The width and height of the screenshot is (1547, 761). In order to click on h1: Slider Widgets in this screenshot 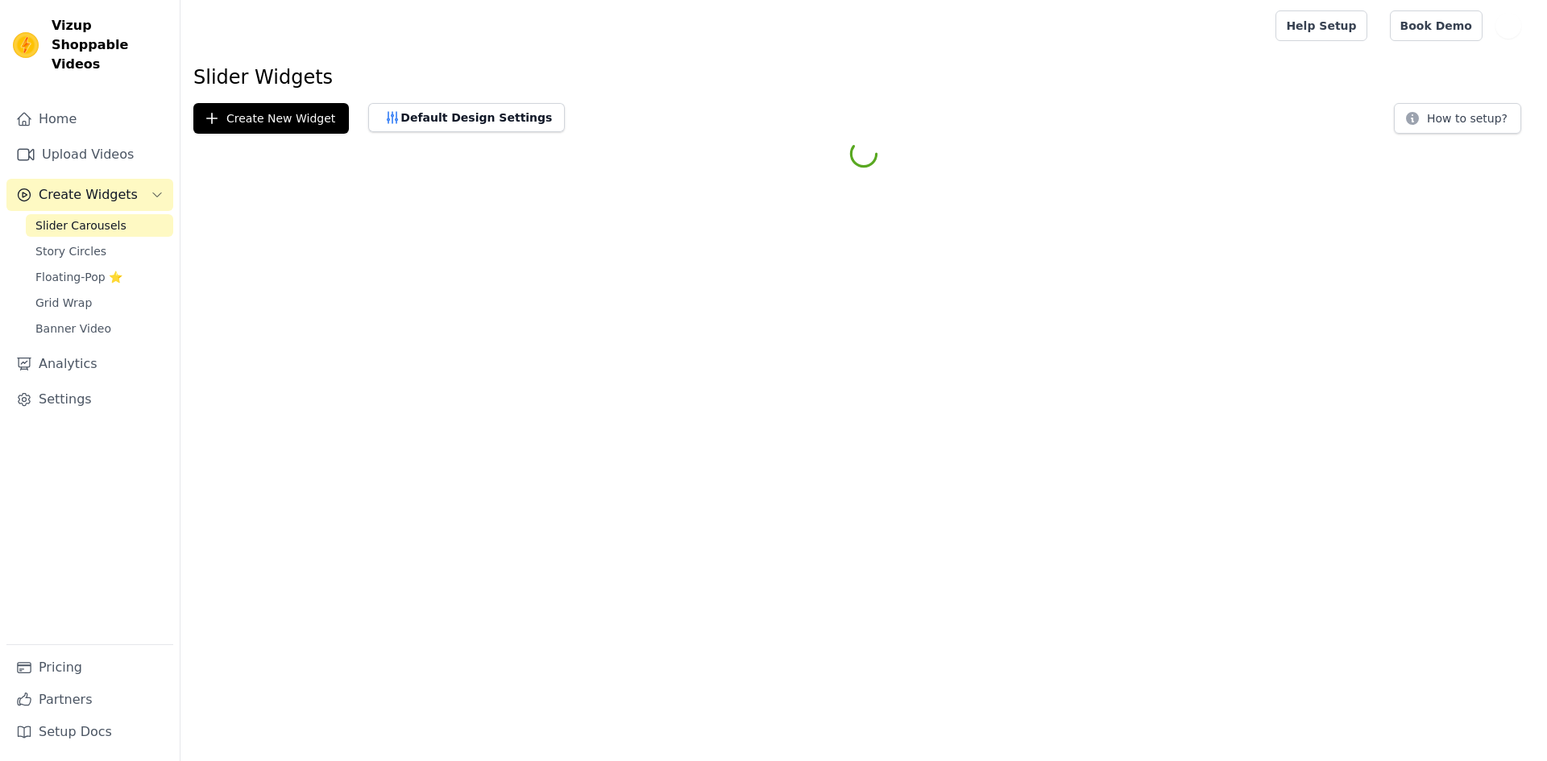, I will do `click(864, 77)`.